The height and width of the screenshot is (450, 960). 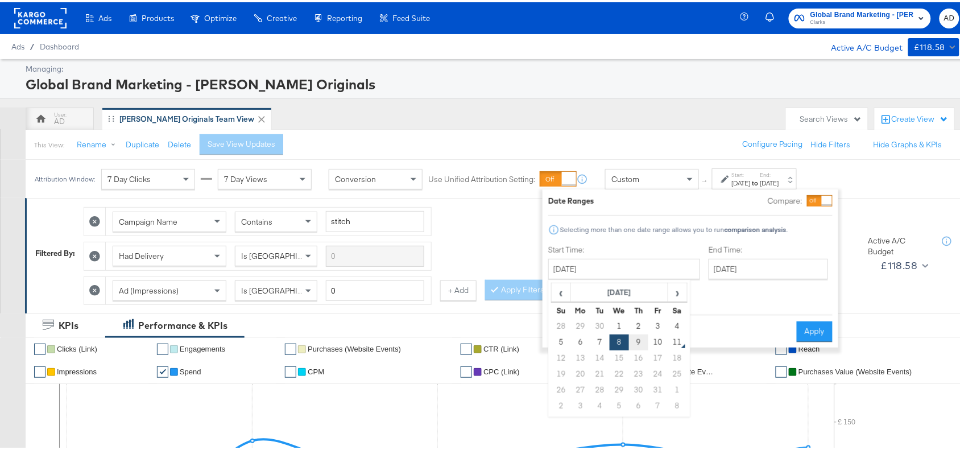 What do you see at coordinates (356, 177) in the screenshot?
I see `span: Conversion` at bounding box center [356, 177].